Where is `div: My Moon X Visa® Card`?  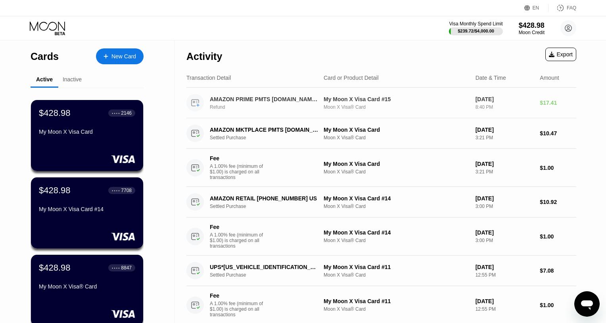 div: My Moon X Visa® Card is located at coordinates (87, 286).